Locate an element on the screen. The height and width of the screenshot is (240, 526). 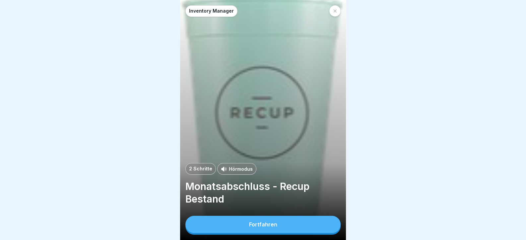
p: Monatsabschluss - Recup Bestand is located at coordinates (263, 193).